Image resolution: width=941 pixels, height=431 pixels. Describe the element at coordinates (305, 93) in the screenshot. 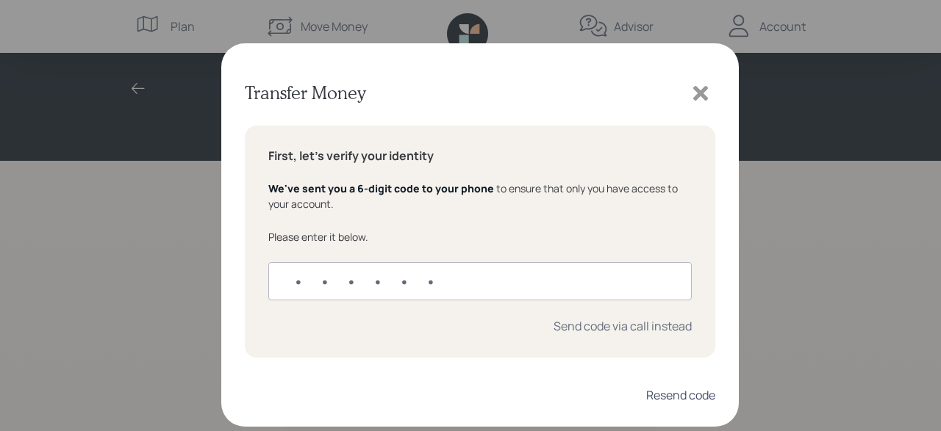

I see `h3: Transfer Money` at that location.